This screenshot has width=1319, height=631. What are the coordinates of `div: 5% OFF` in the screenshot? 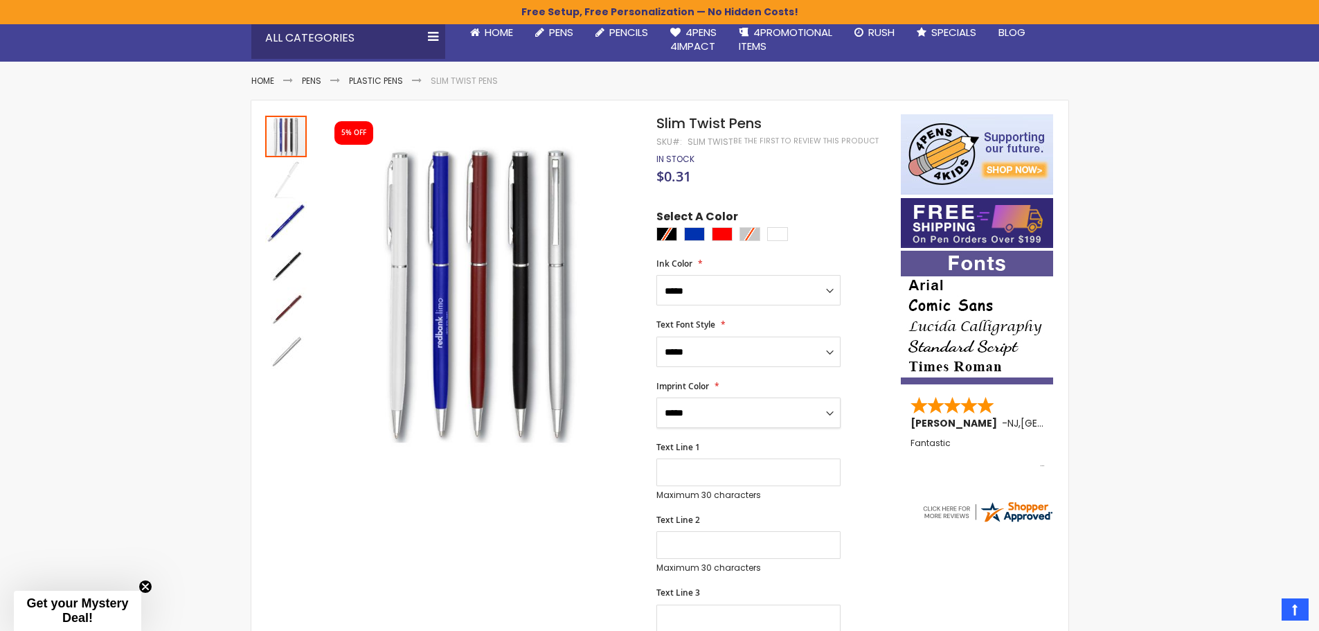 It's located at (354, 133).